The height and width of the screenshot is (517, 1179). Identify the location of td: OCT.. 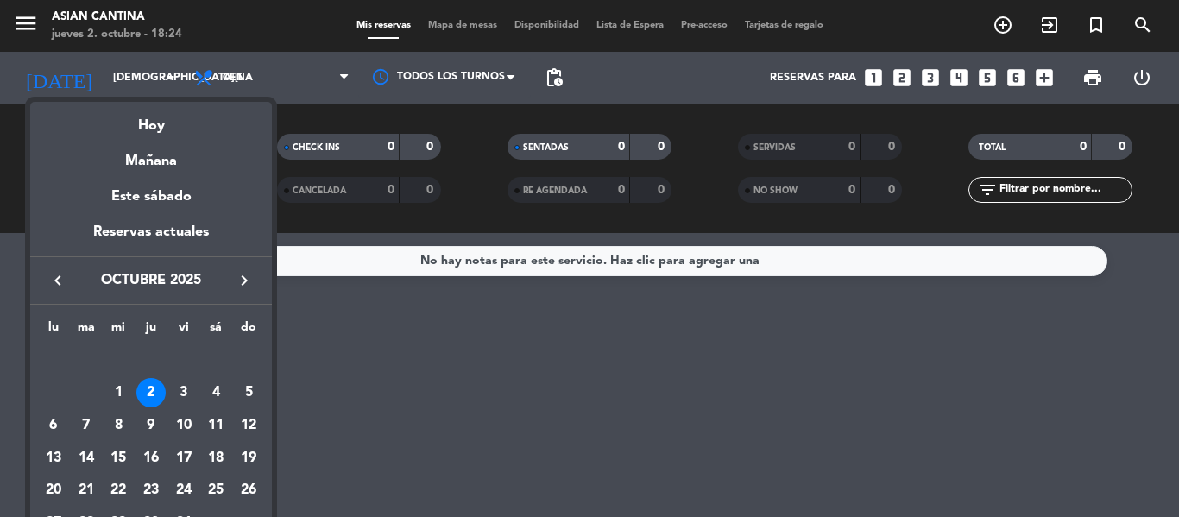
(151, 361).